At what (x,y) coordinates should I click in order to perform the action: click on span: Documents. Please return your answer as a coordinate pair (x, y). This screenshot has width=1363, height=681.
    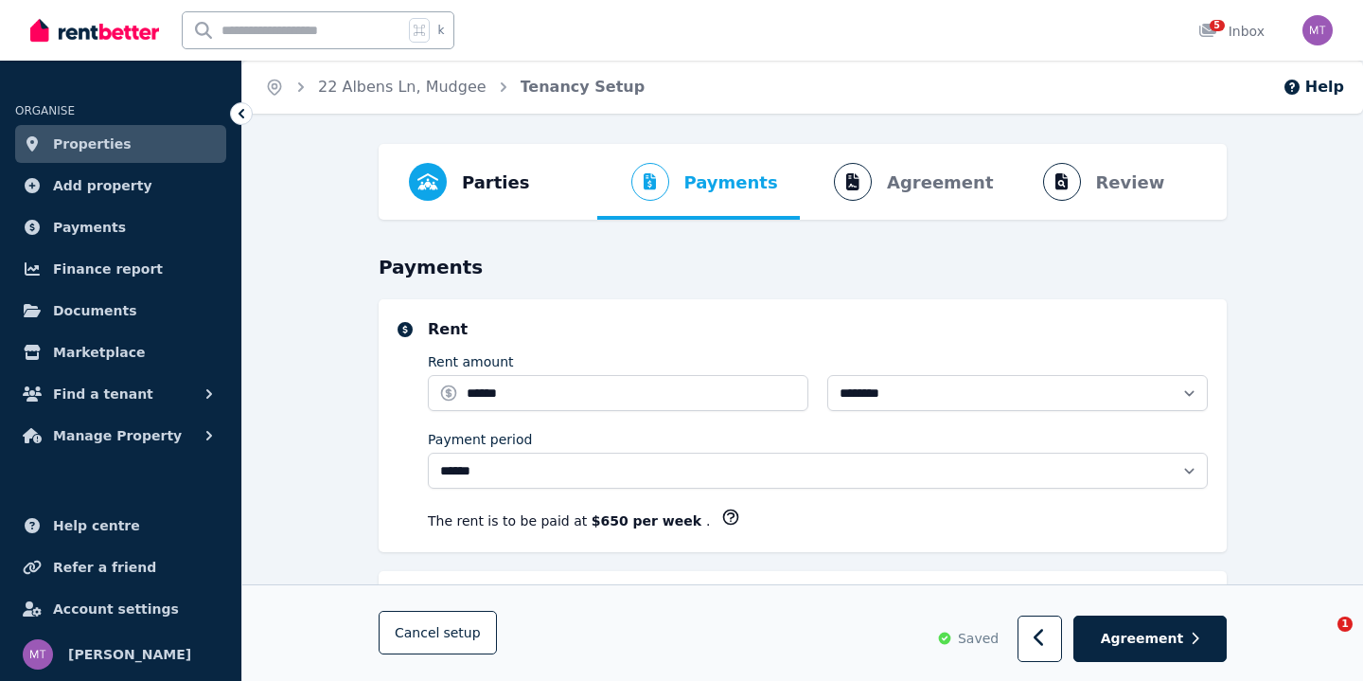
    Looking at the image, I should click on (95, 310).